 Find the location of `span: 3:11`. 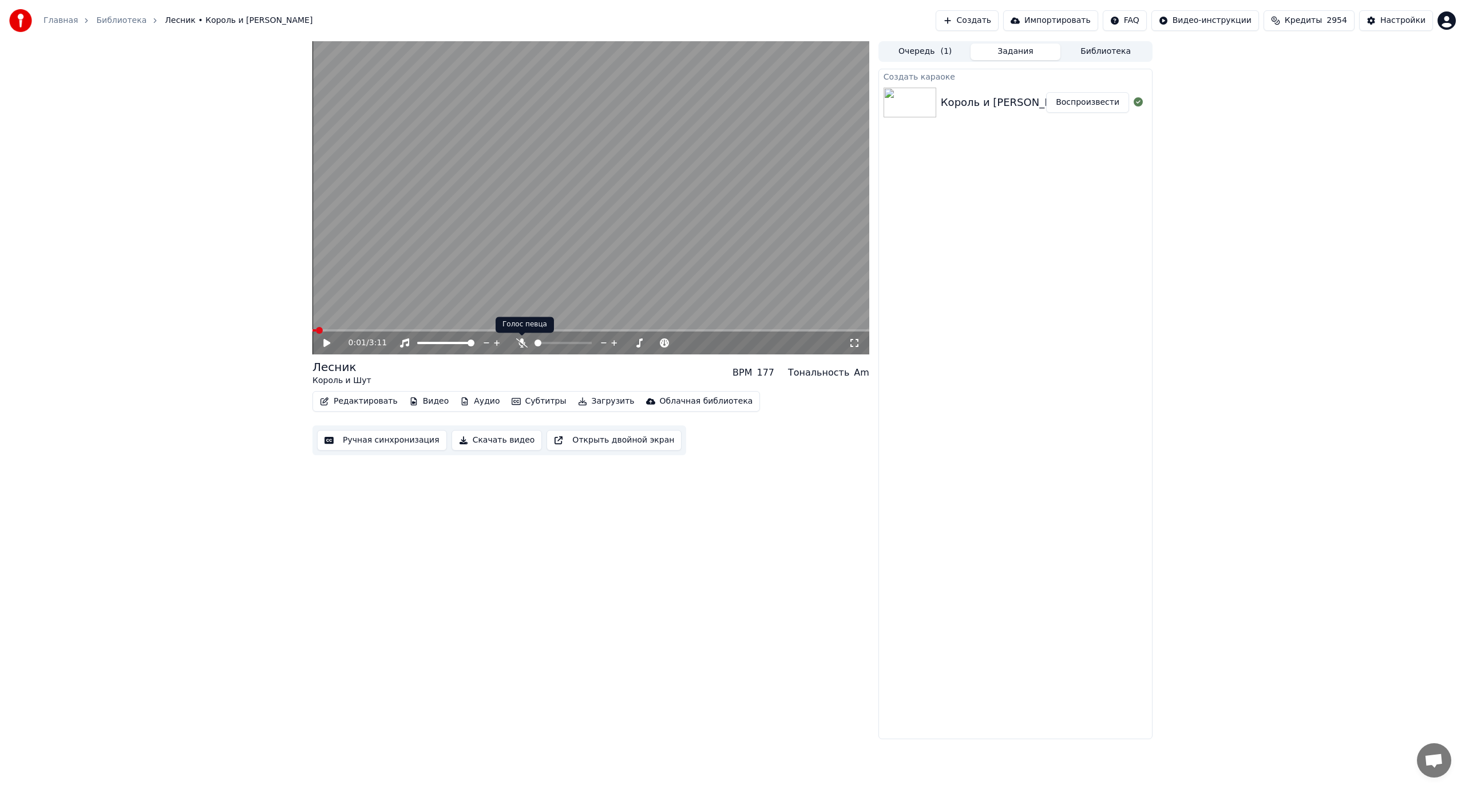

span: 3:11 is located at coordinates (378, 343).